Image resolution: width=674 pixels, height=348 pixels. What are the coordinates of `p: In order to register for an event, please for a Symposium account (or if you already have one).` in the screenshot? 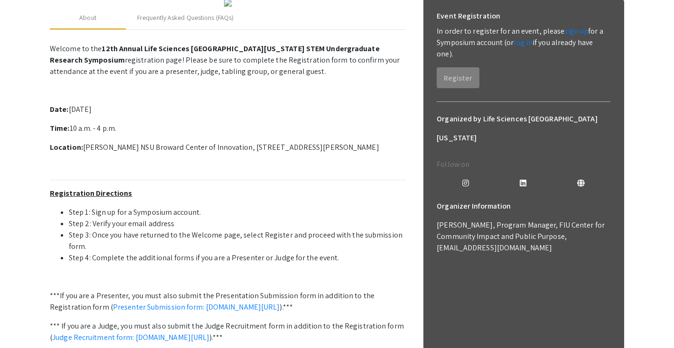 It's located at (523, 43).